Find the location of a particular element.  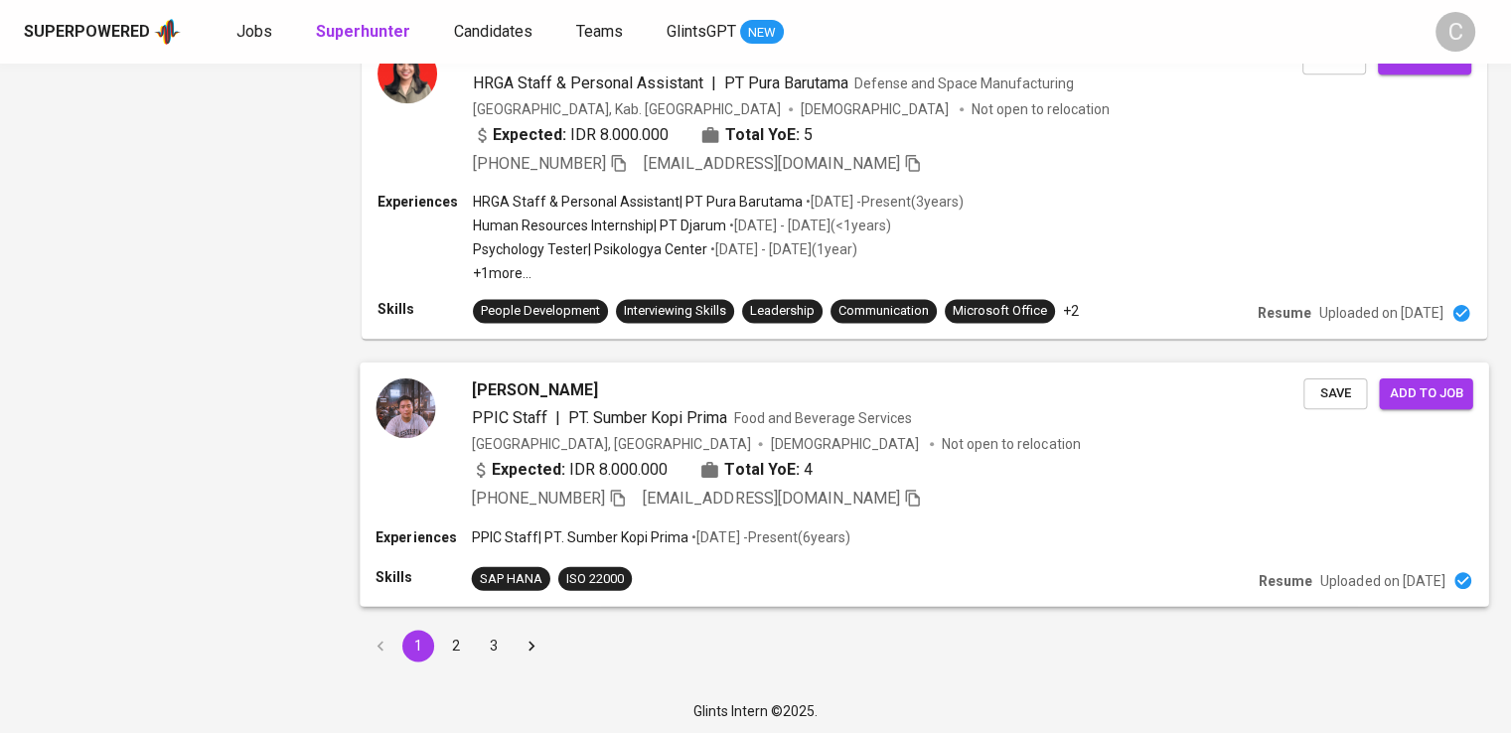

p: +2 is located at coordinates (1071, 311).